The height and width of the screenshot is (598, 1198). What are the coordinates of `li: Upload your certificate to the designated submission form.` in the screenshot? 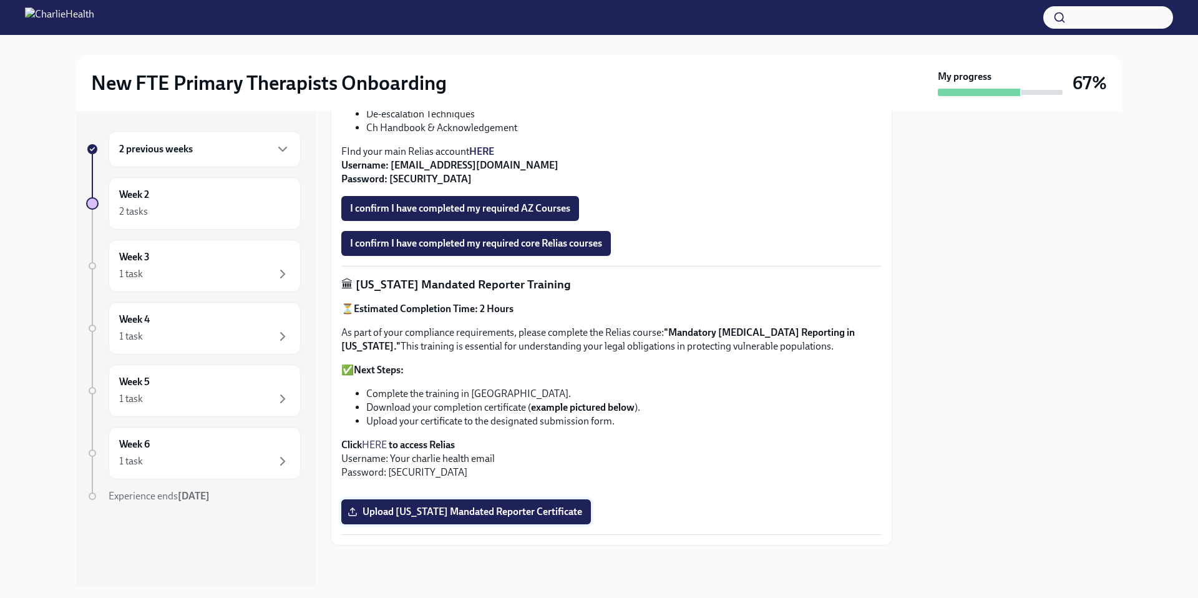 It's located at (624, 421).